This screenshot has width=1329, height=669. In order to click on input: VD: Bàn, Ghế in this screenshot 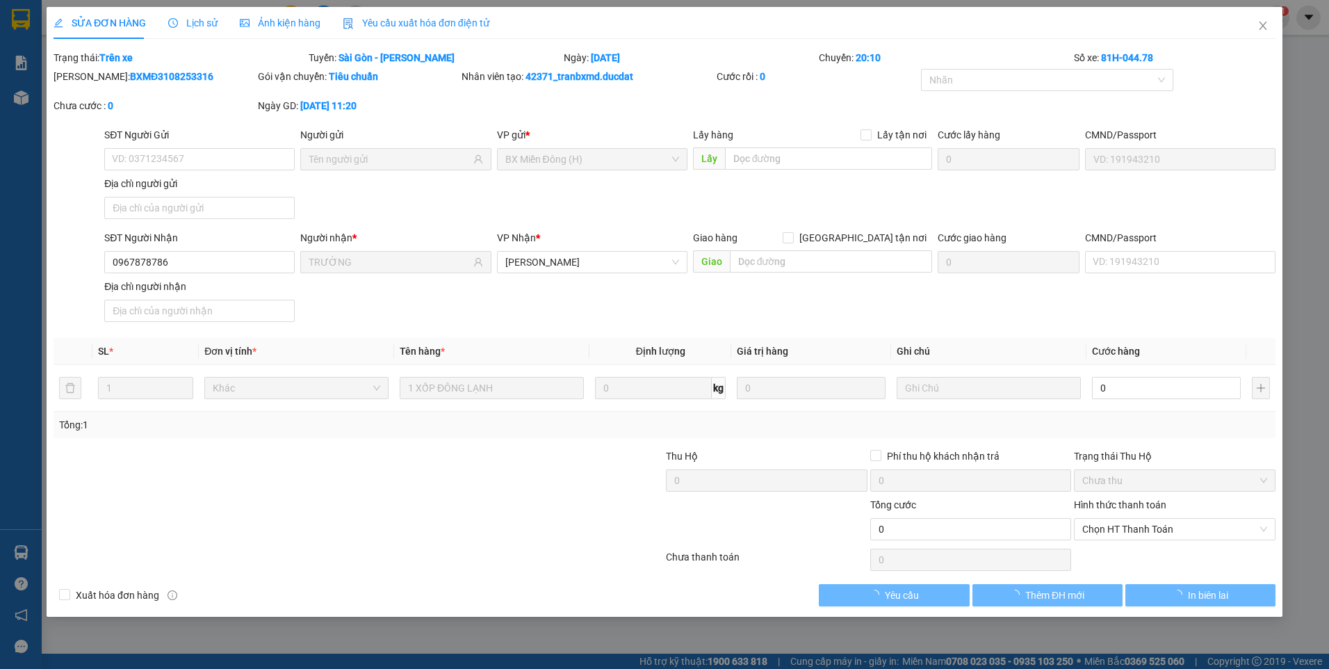, I will do `click(492, 388)`.